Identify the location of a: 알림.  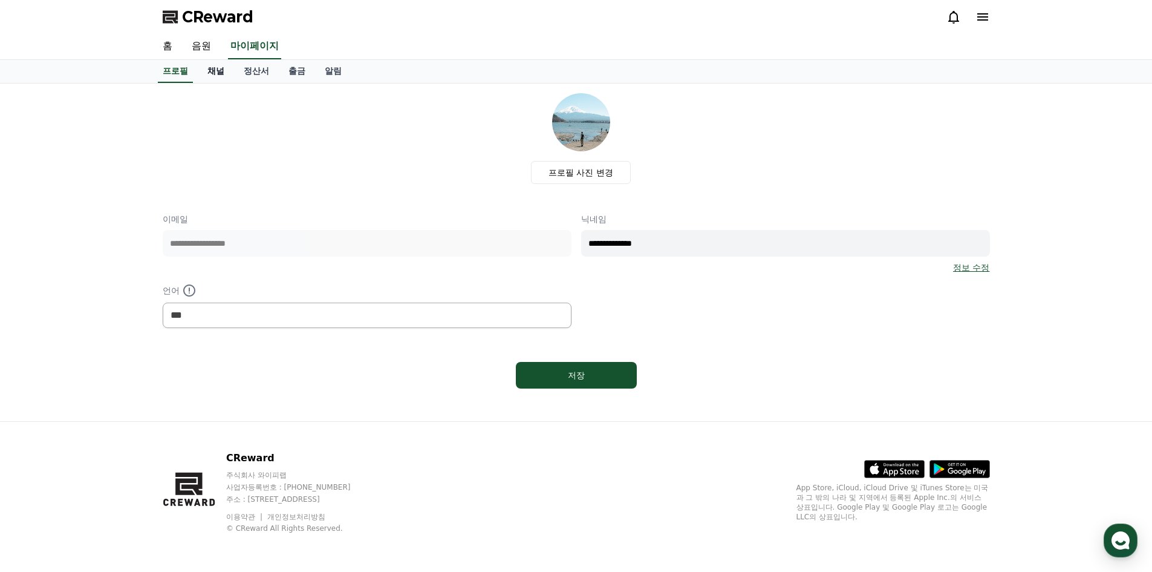
(333, 71).